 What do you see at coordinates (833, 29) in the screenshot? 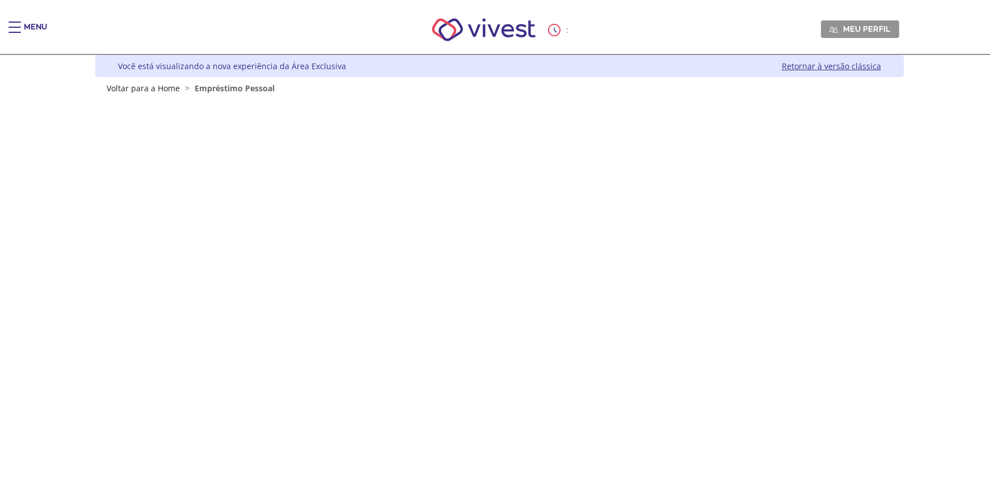
I see `img: Meu perfil` at bounding box center [833, 29].